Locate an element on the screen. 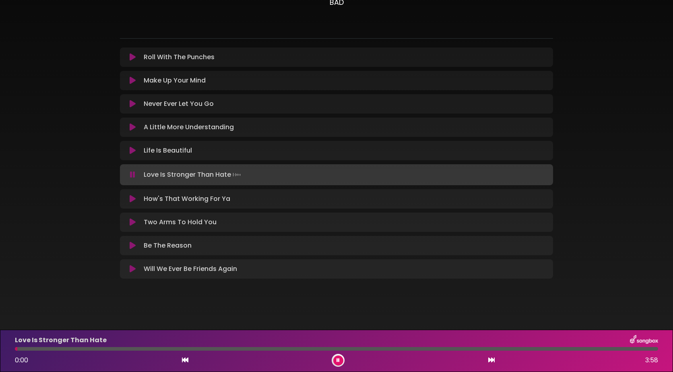  p: Life Is Beautiful is located at coordinates (168, 150).